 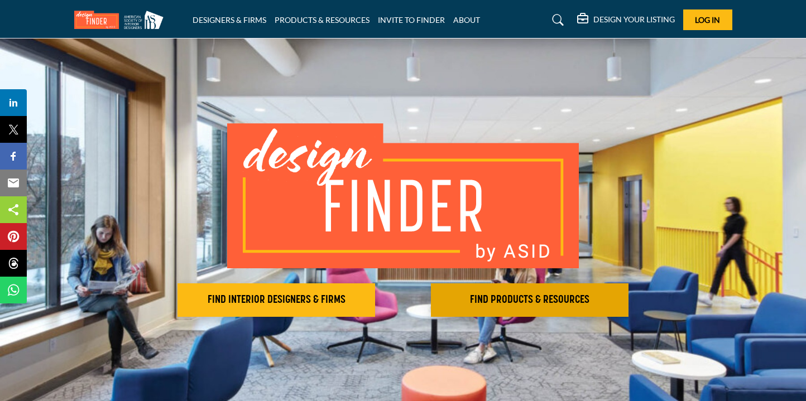 What do you see at coordinates (229, 20) in the screenshot?
I see `a: DESIGNERS & FIRMS` at bounding box center [229, 20].